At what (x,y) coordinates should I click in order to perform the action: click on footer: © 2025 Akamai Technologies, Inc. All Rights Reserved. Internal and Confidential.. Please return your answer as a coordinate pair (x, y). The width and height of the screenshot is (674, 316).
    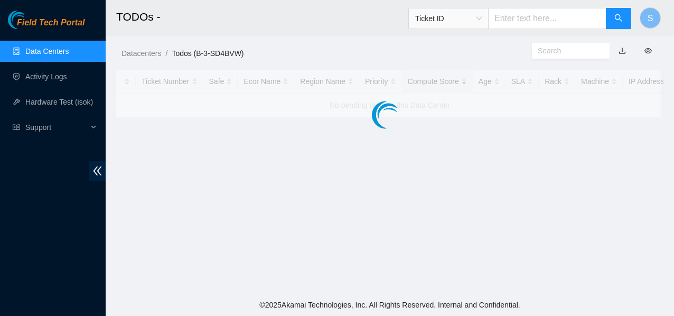
    Looking at the image, I should click on (390, 305).